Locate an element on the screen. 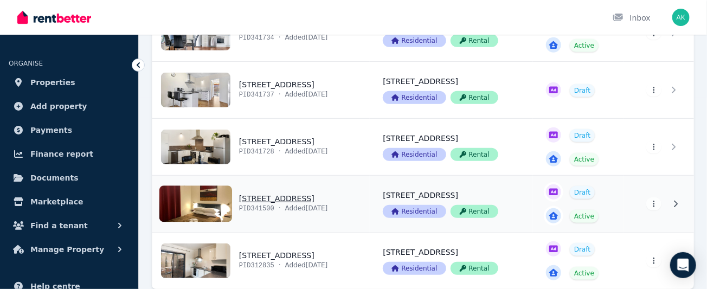 This screenshot has width=707, height=289. a: Marketplace is located at coordinates (69, 202).